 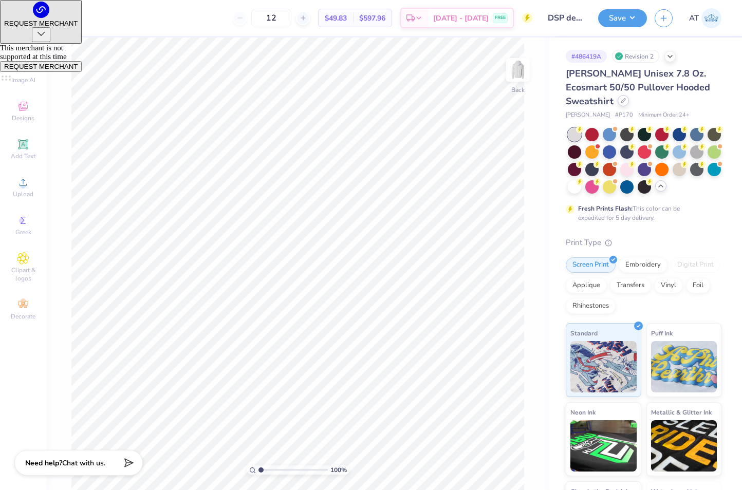 What do you see at coordinates (583, 412) in the screenshot?
I see `span: Neon Ink` at bounding box center [583, 412].